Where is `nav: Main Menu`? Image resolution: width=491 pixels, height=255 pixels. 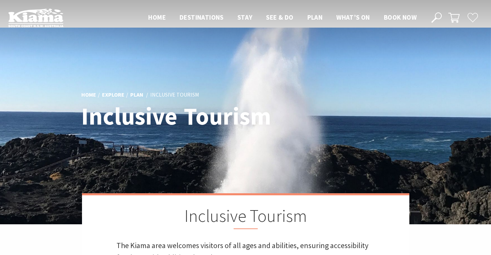
nav: Main Menu is located at coordinates (282, 18).